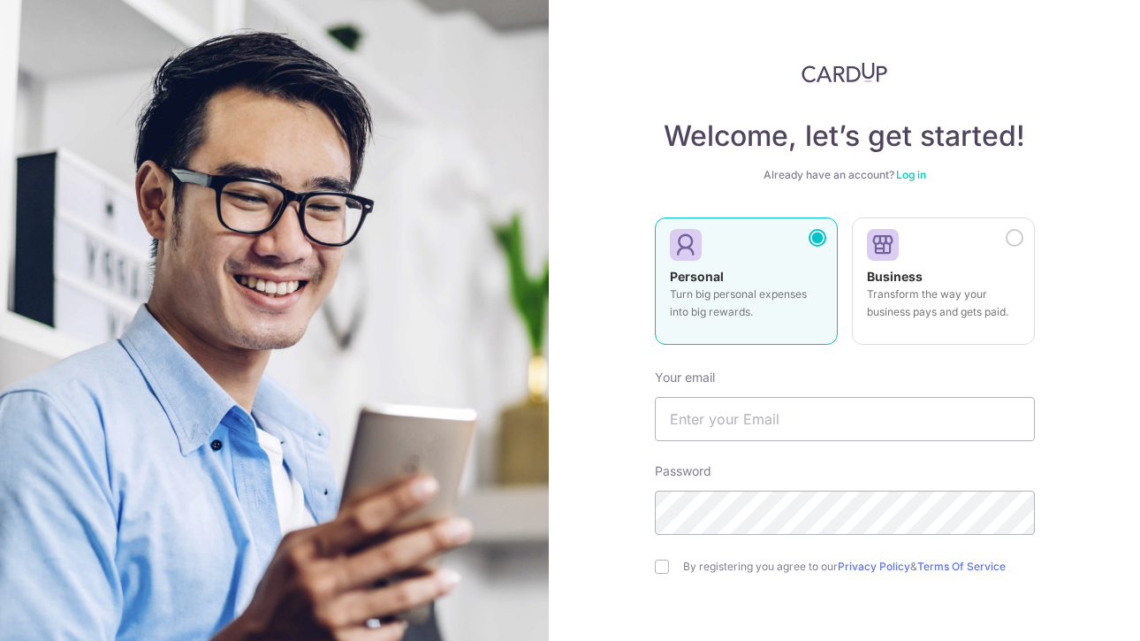 This screenshot has height=641, width=1140. What do you see at coordinates (911, 174) in the screenshot?
I see `a: Log in` at bounding box center [911, 174].